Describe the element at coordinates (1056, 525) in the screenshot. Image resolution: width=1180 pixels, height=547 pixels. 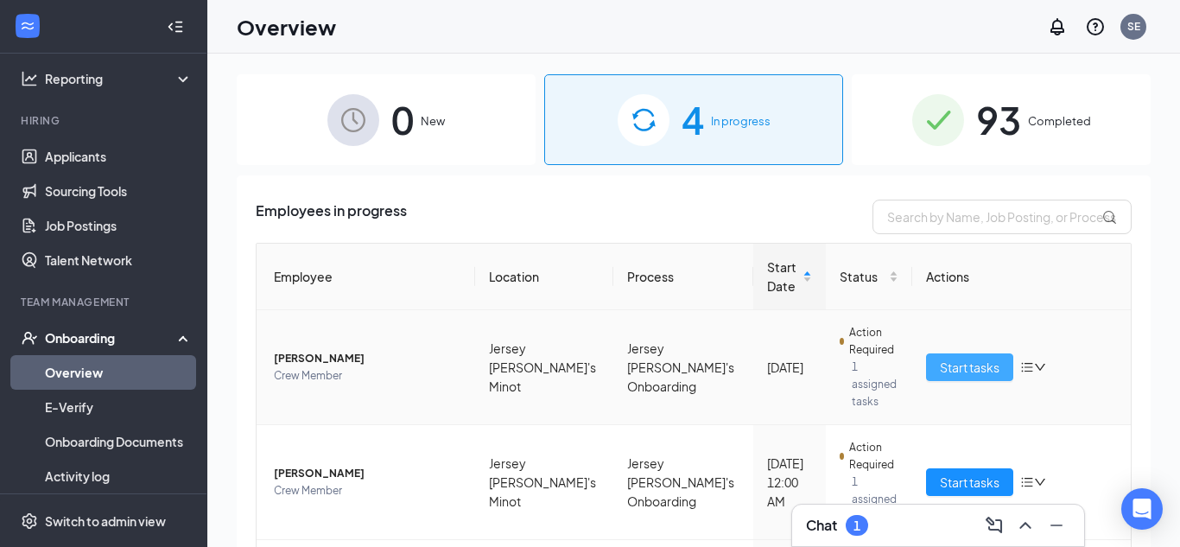
I see `svg: Minimize` at that location.